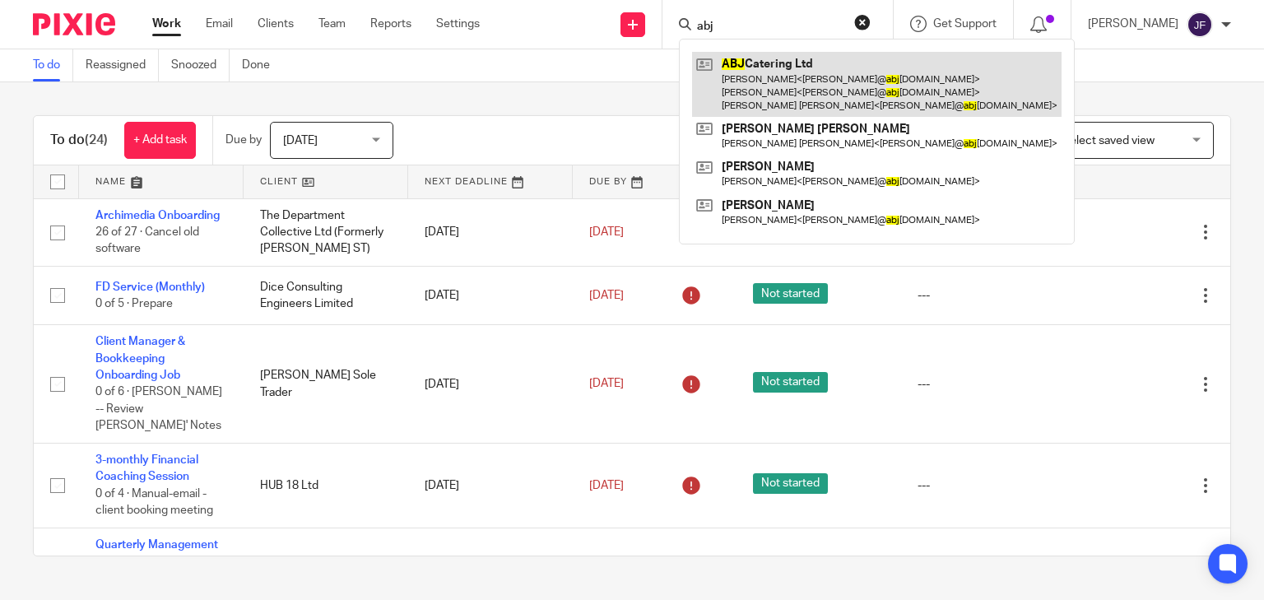 This screenshot has height=600, width=1264. What do you see at coordinates (276, 24) in the screenshot?
I see `a: Clients` at bounding box center [276, 24].